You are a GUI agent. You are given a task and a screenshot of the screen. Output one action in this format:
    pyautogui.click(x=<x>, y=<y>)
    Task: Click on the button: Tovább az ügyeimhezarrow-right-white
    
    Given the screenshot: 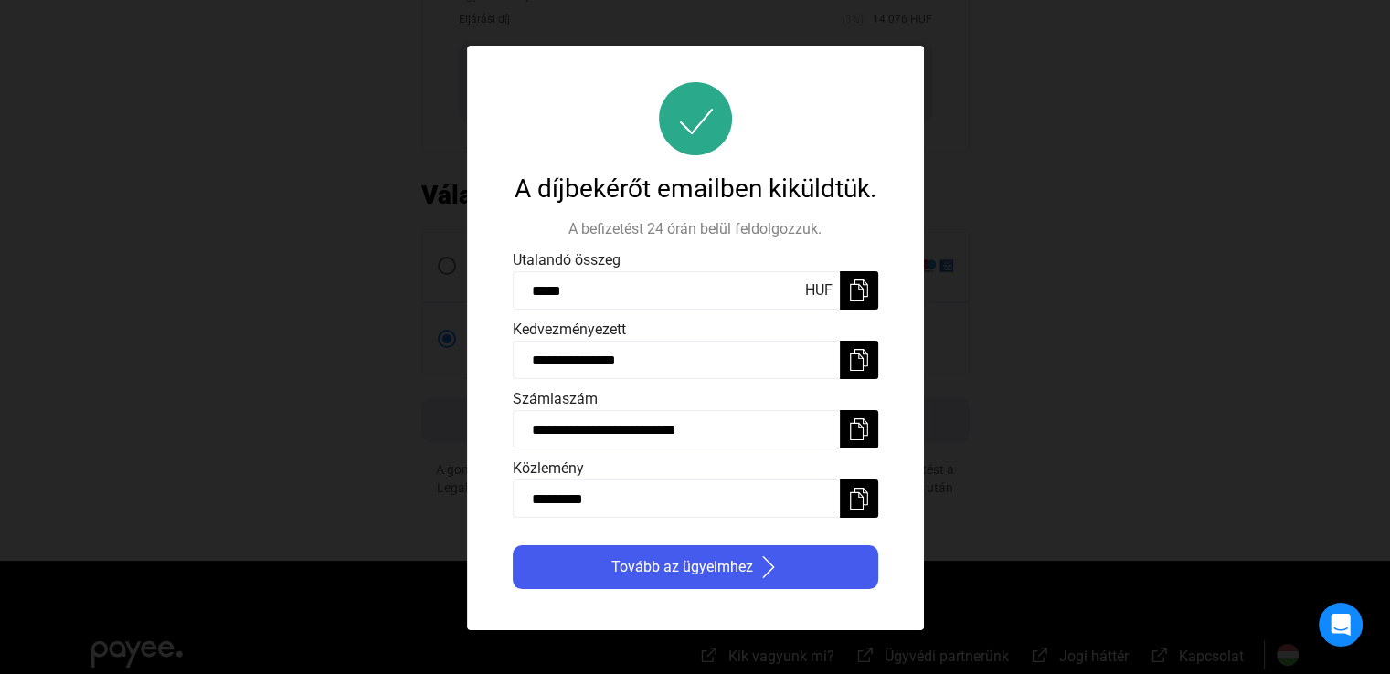 What is the action you would take?
    pyautogui.click(x=695, y=567)
    